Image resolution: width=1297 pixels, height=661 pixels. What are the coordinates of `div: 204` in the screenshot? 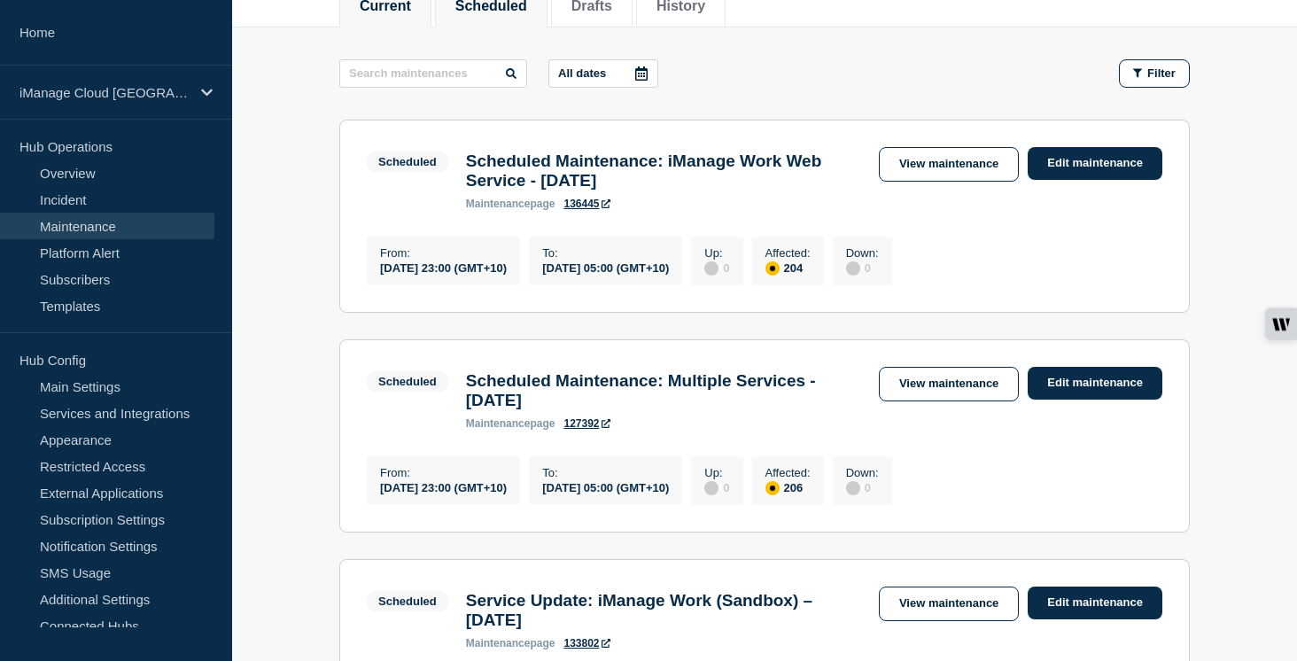 It's located at (788, 268).